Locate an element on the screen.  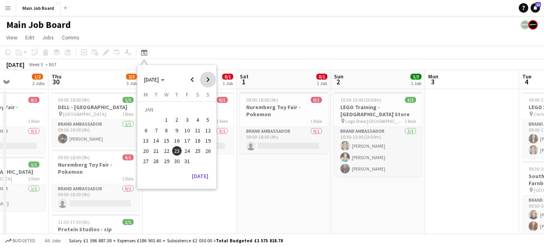
button: Next month is located at coordinates (208, 80).